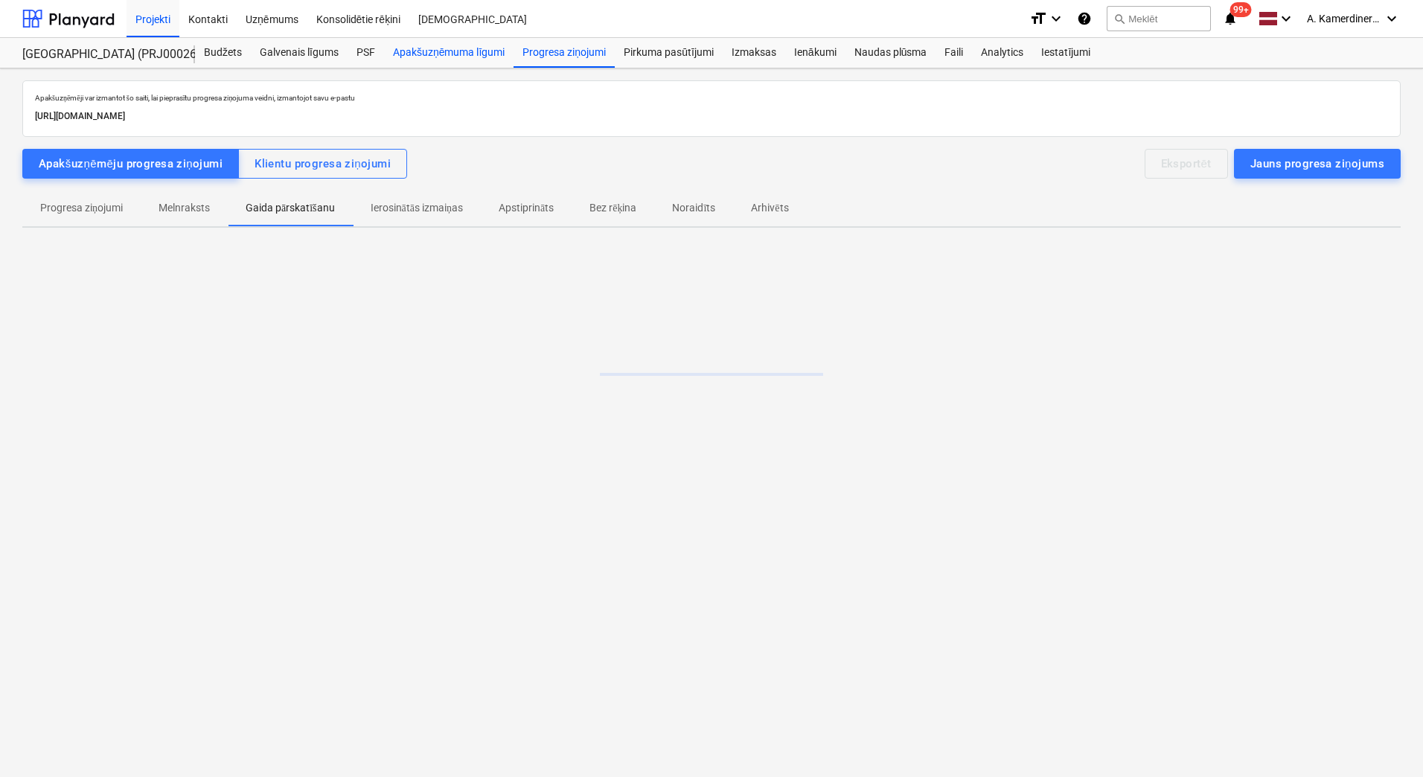  What do you see at coordinates (1318, 164) in the screenshot?
I see `div: Jauns progresa ziņojums` at bounding box center [1318, 164].